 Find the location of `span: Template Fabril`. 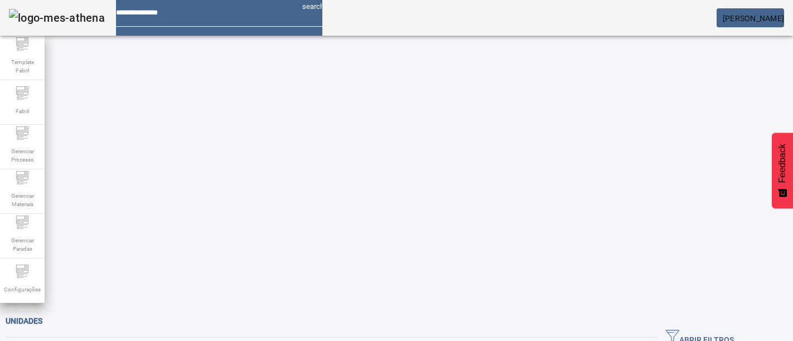

span: Template Fabril is located at coordinates (22, 66).